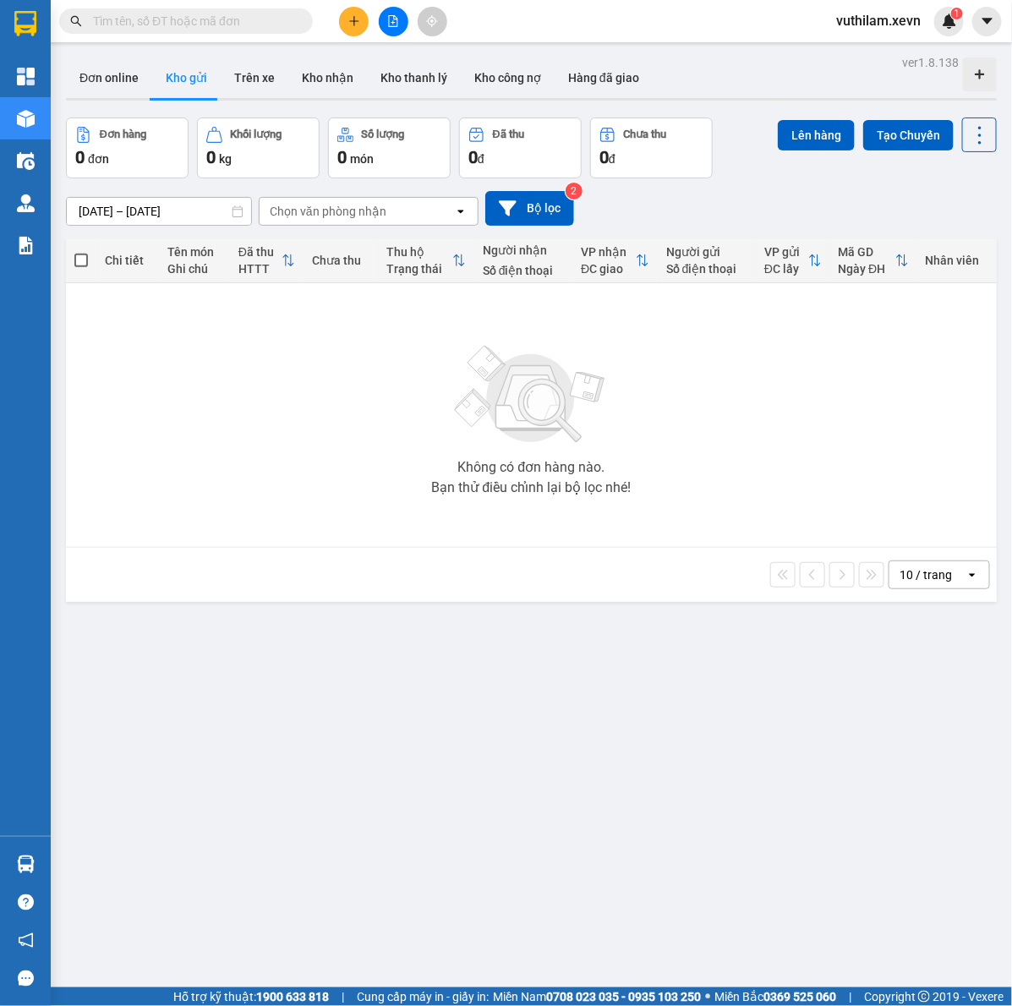  Describe the element at coordinates (123, 134) in the screenshot. I see `div: Đơn hàng` at that location.